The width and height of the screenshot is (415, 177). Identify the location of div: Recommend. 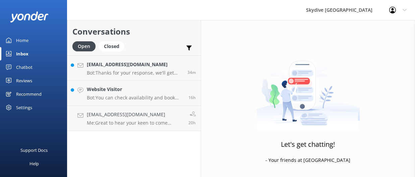
(29, 94).